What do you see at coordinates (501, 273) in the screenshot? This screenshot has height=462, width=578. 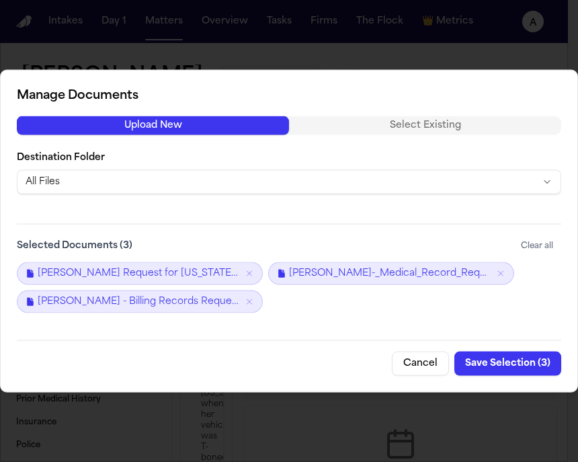 I see `button: Remove J.L-_Medical_Record_Request_for_Texas_health.pdf` at bounding box center [501, 273].